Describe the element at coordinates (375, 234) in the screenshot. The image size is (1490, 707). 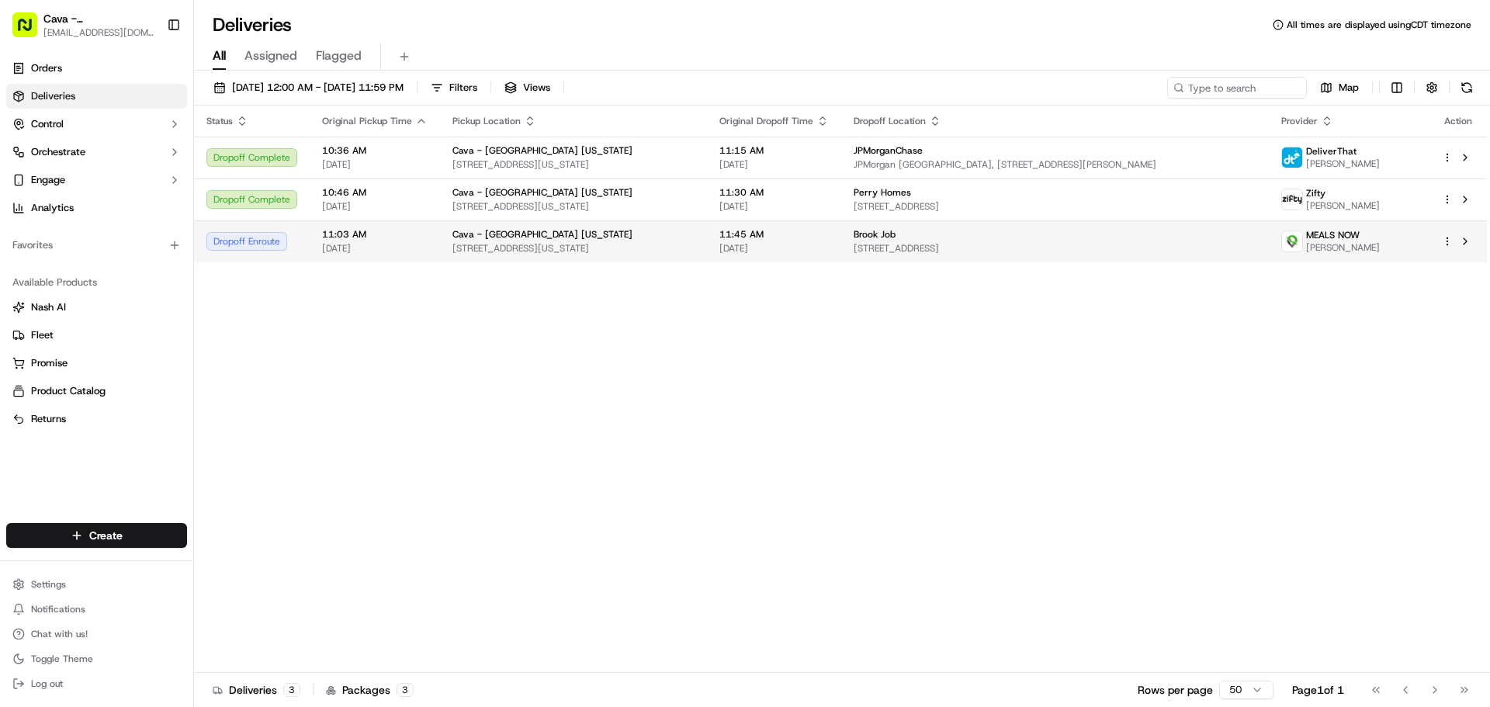
I see `span: 11:03 AM` at that location.